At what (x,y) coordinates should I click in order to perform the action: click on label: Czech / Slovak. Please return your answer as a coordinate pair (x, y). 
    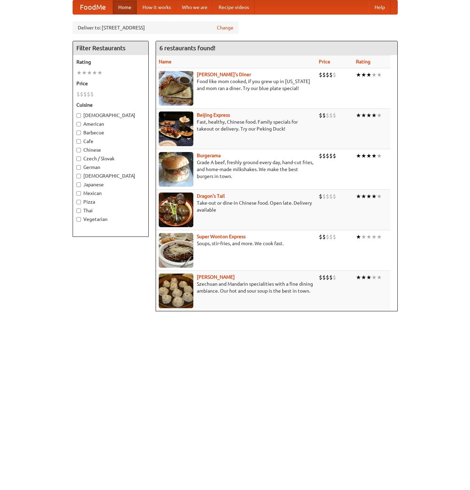
    Looking at the image, I should click on (111, 158).